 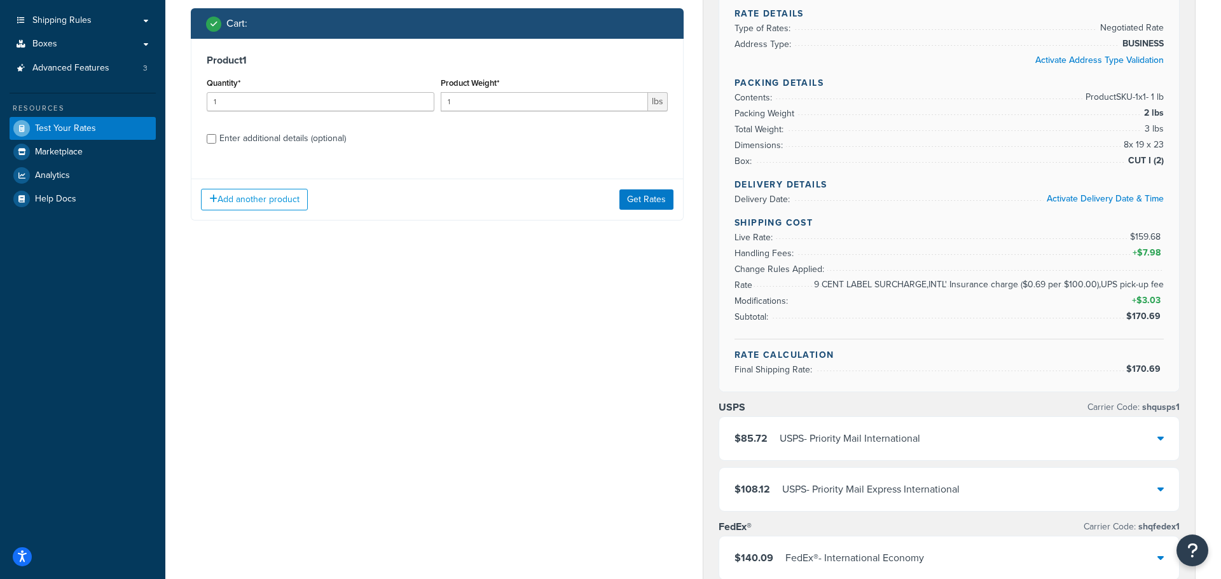 I want to click on li: Marketplace, so click(x=83, y=152).